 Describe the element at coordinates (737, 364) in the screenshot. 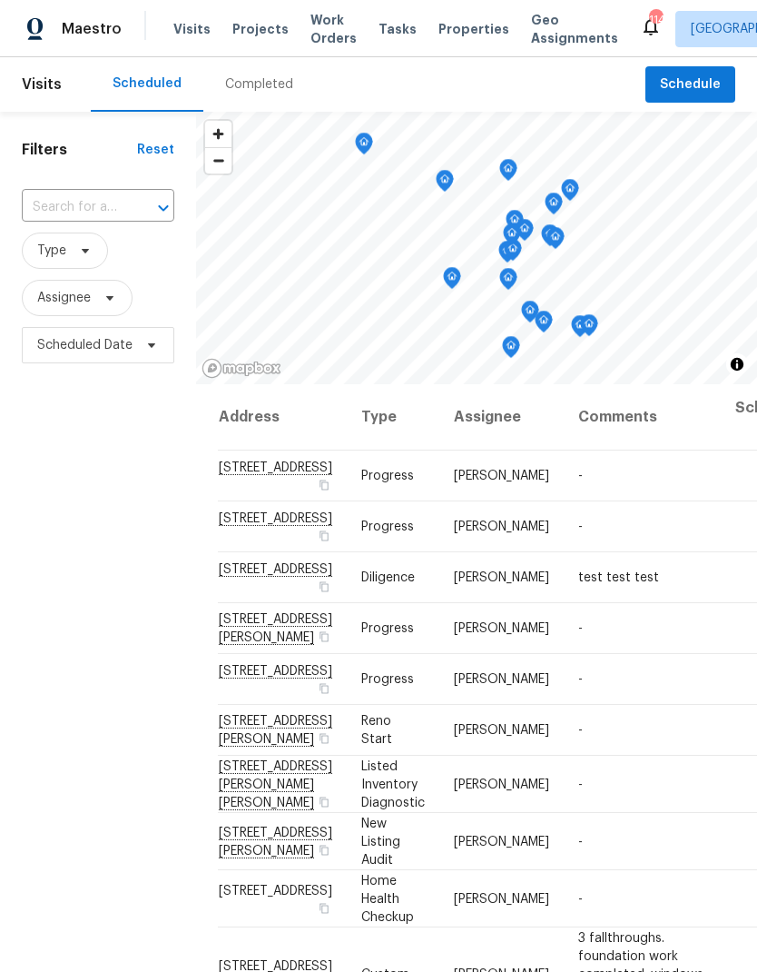

I see `button: Toggle attribution` at that location.